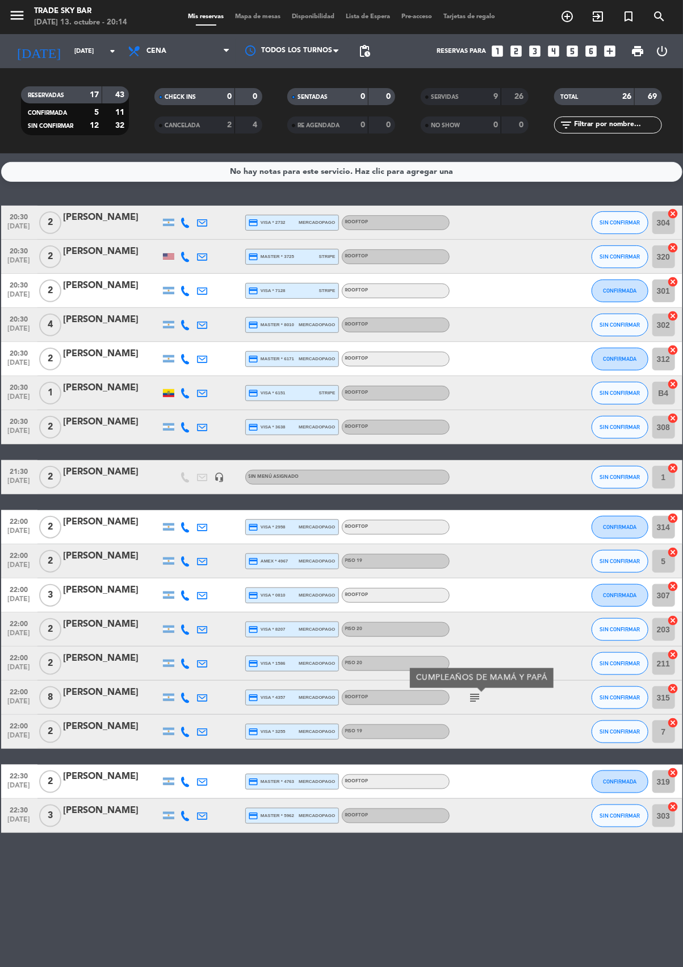 Image resolution: width=683 pixels, height=967 pixels. I want to click on i: looks_two, so click(517, 51).